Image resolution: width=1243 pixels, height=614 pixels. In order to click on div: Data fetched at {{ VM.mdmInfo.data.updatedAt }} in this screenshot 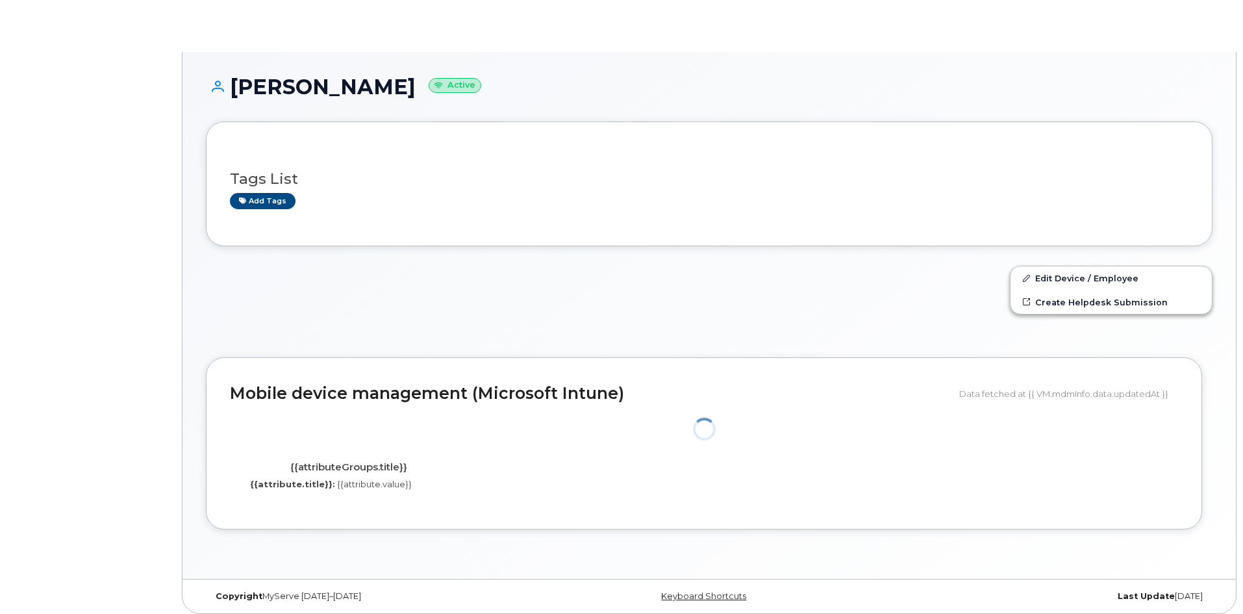, I will do `click(1069, 394)`.